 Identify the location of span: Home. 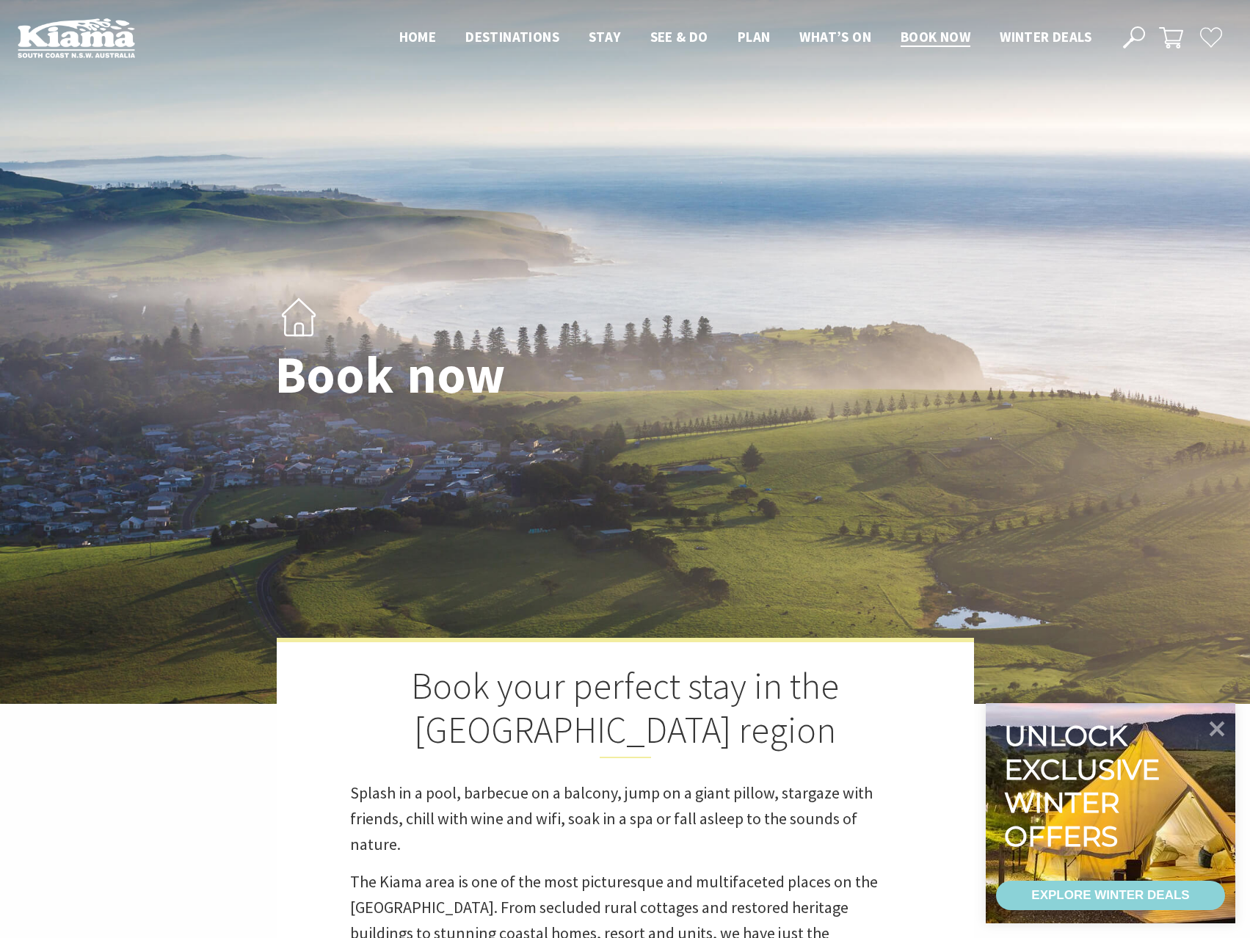
(418, 37).